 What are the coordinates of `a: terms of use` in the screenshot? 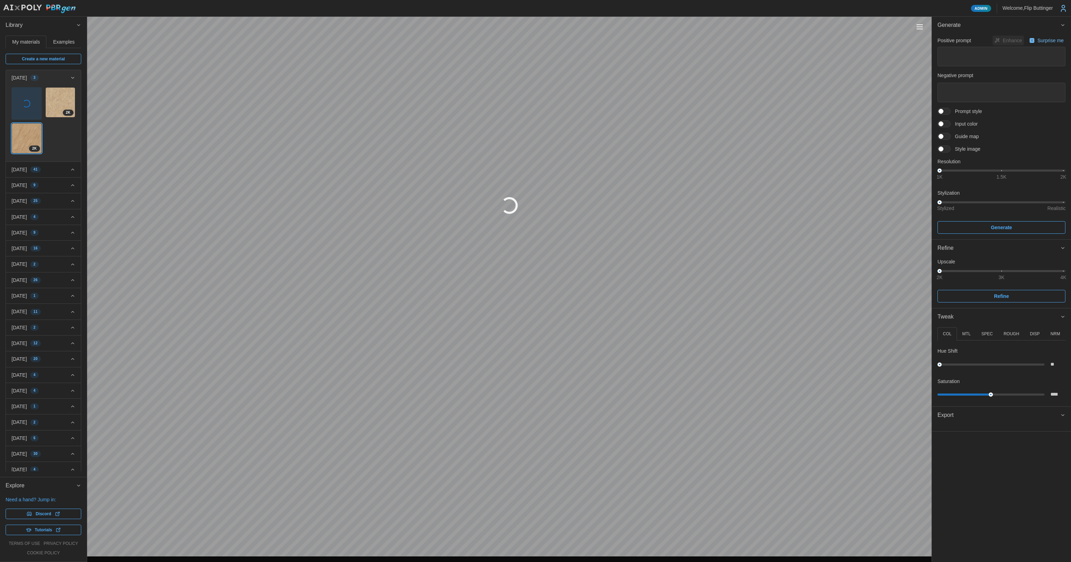 It's located at (24, 543).